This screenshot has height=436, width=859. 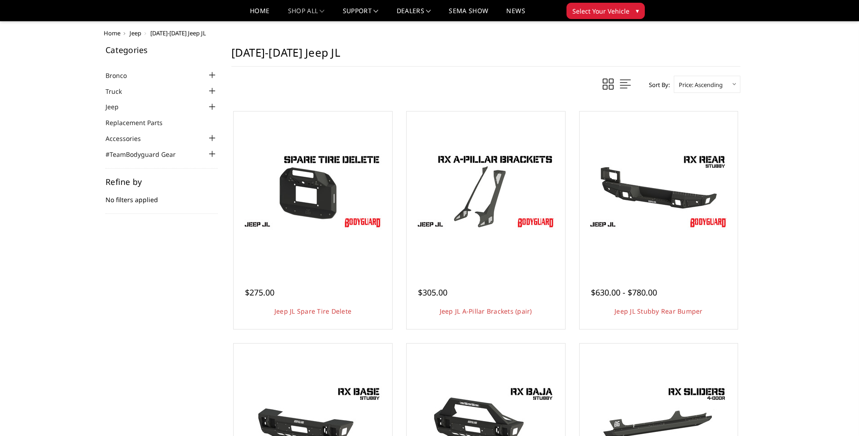 What do you see at coordinates (658, 311) in the screenshot?
I see `a: Jeep JL Stubby Rear Bumper` at bounding box center [658, 311].